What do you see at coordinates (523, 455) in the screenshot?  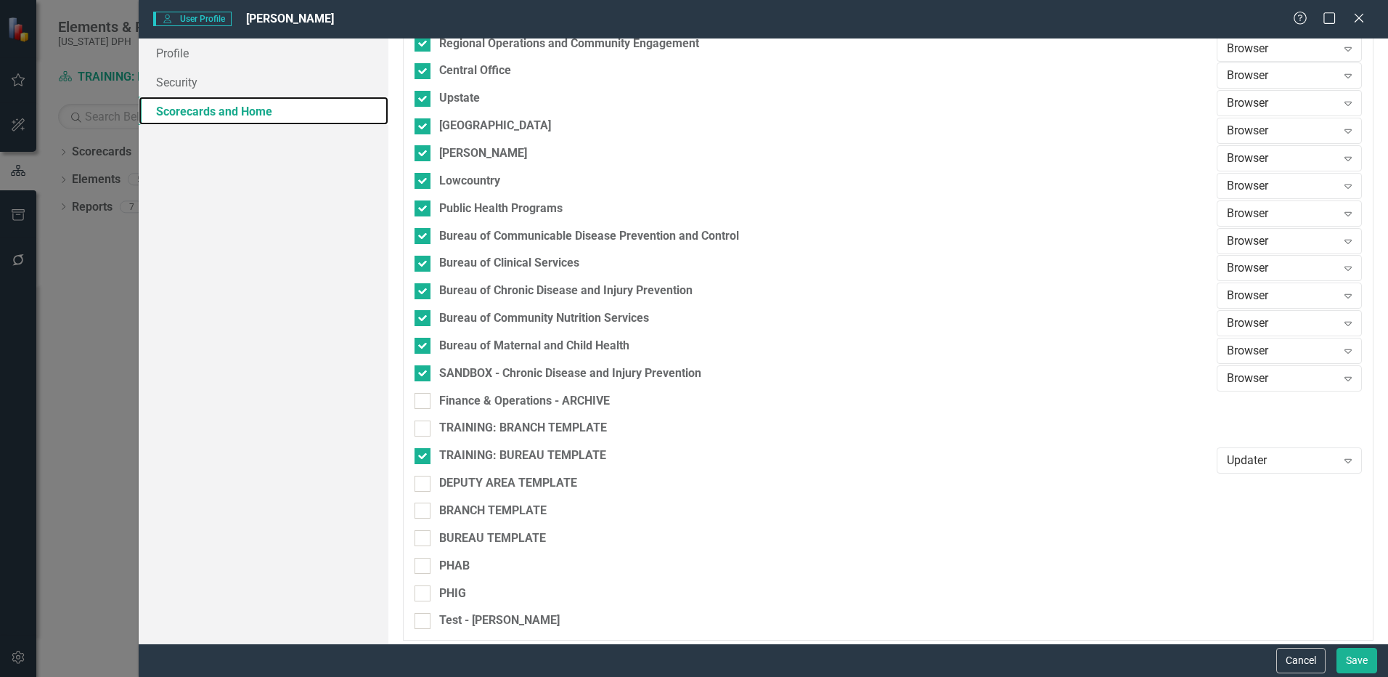 I see `div: TRAINING: BUREAU TEMPLATE` at bounding box center [523, 455].